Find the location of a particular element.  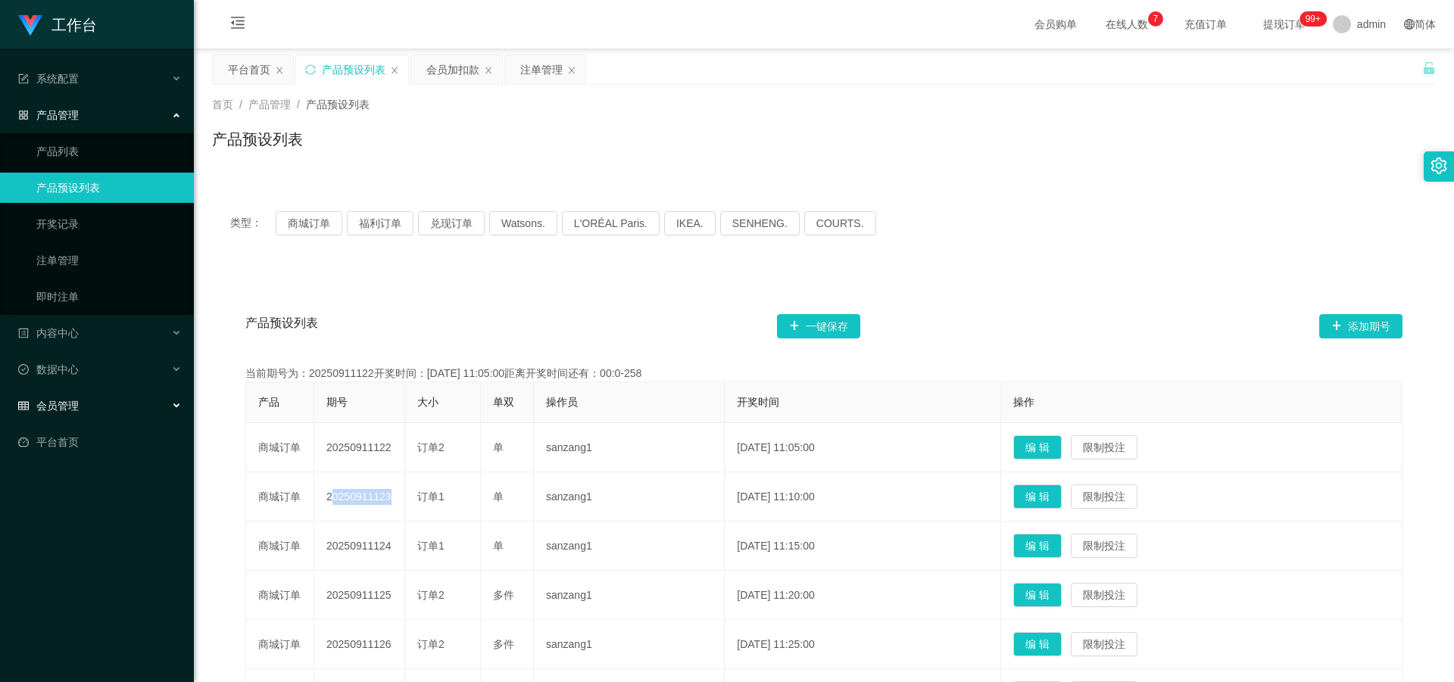

td: 20250911123 is located at coordinates (360, 497).